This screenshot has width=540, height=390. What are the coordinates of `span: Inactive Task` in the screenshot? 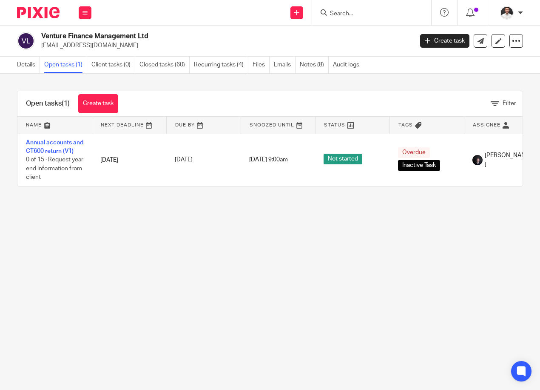 It's located at (419, 165).